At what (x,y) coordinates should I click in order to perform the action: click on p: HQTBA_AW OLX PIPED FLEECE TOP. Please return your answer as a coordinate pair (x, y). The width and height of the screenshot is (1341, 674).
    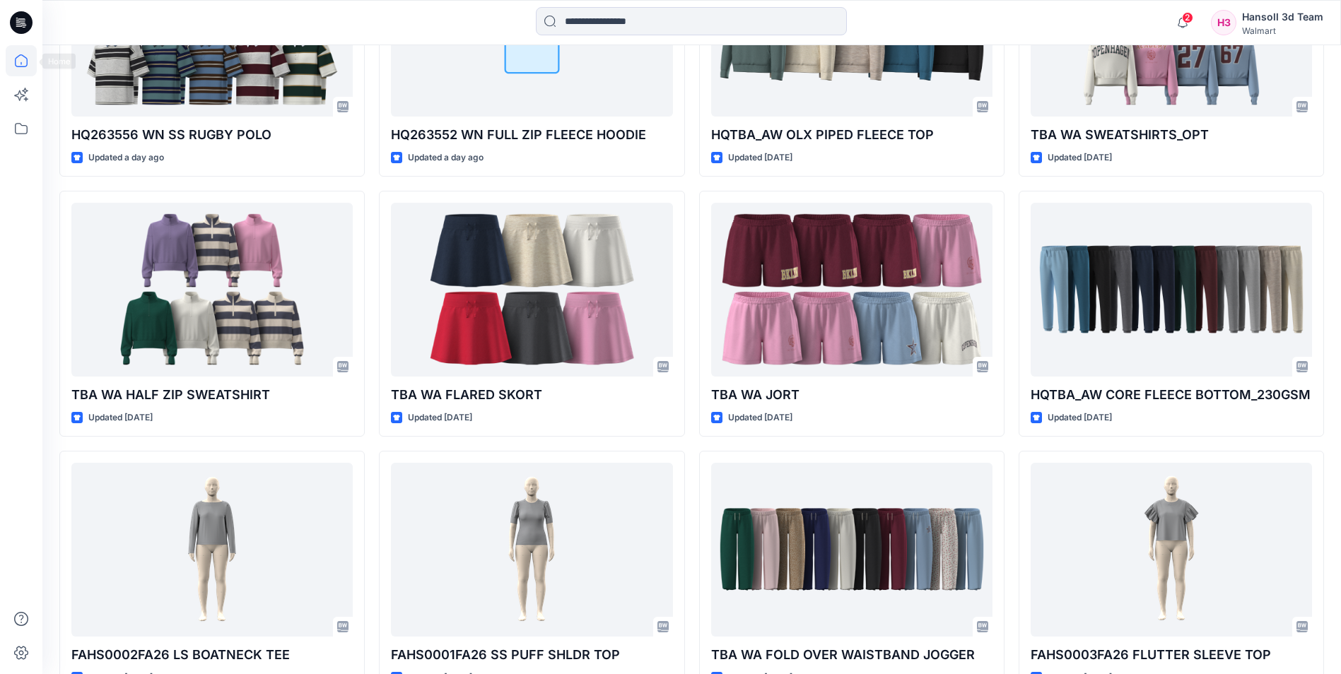
    Looking at the image, I should click on (852, 135).